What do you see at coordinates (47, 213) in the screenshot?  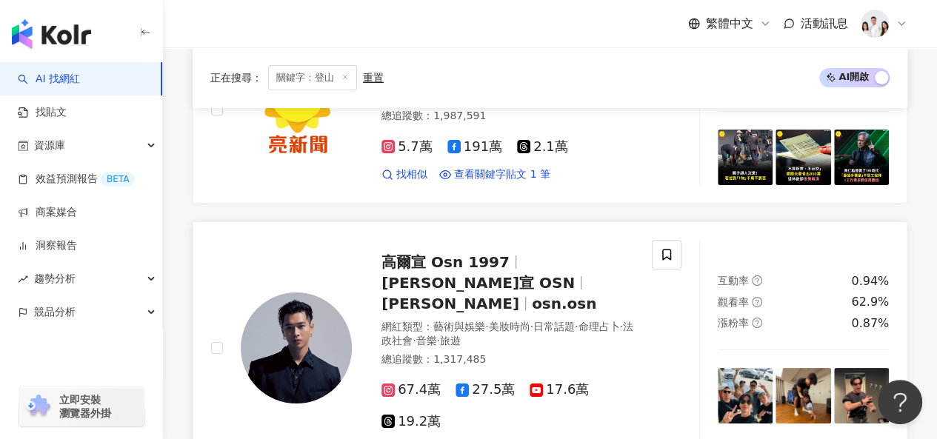 I see `a: 商案媒合` at bounding box center [47, 213].